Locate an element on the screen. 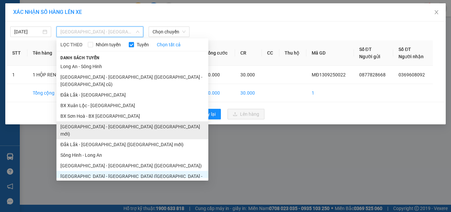 The height and width of the screenshot is (212, 451). span: Sài Gòn - Đắk Lắk (BXMT - BXMĐ cũ) is located at coordinates (100, 32).